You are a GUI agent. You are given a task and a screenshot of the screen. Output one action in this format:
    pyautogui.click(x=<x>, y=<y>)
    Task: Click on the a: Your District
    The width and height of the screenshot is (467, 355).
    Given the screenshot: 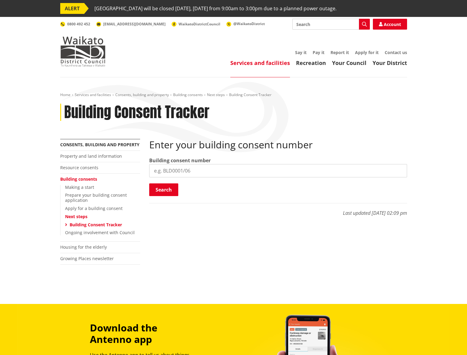 What is the action you would take?
    pyautogui.click(x=389, y=63)
    